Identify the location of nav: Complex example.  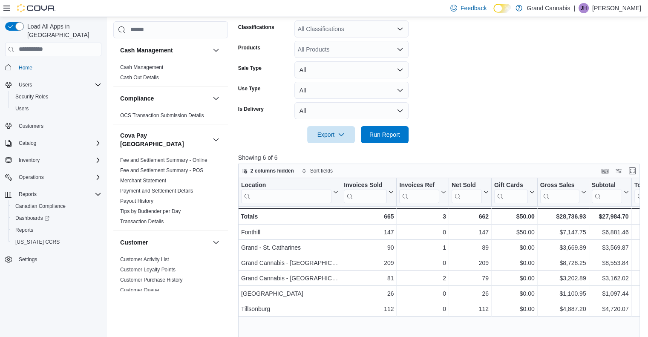
(53, 173).